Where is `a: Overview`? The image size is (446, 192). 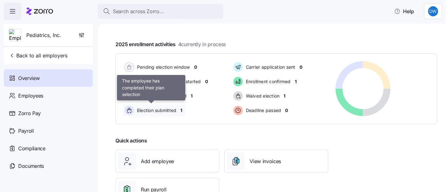 a: Overview is located at coordinates (48, 78).